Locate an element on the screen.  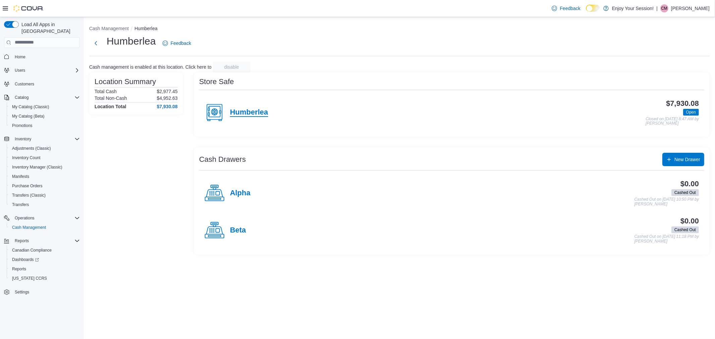
a: Transfers is located at coordinates (20, 205).